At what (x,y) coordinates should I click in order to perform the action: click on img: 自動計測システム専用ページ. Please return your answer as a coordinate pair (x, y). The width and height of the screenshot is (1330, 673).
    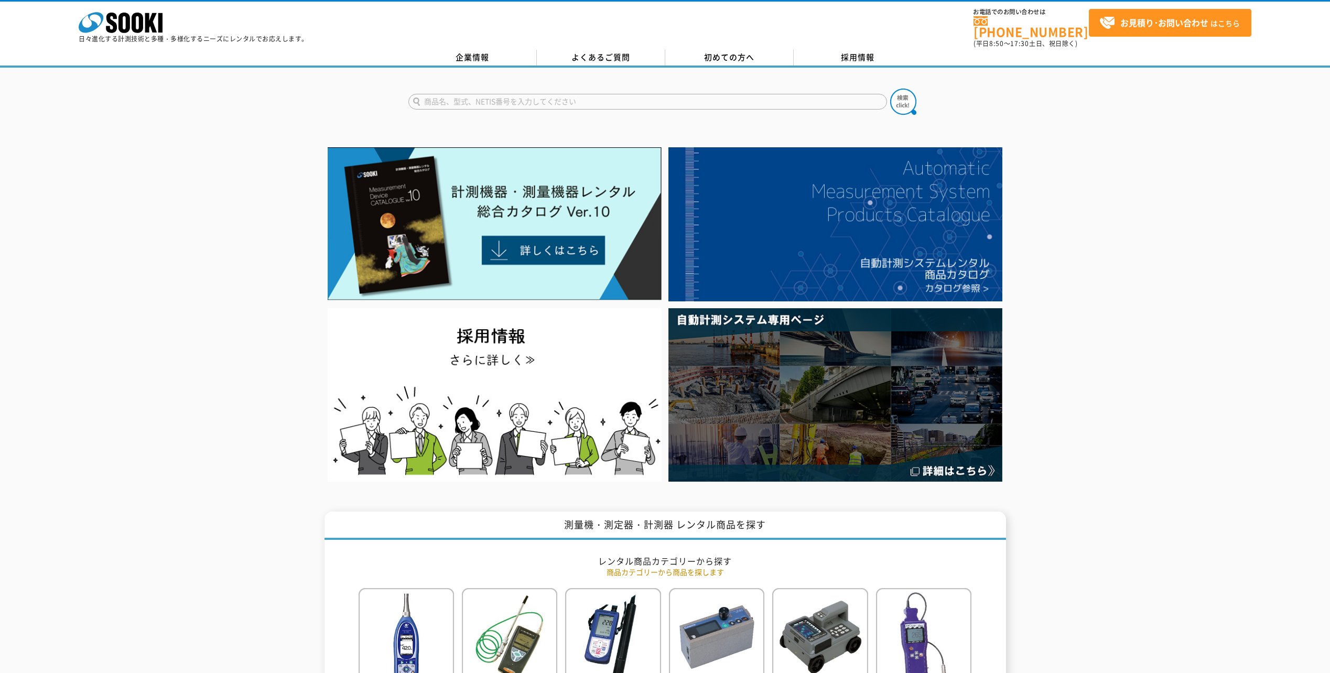
    Looking at the image, I should click on (835, 395).